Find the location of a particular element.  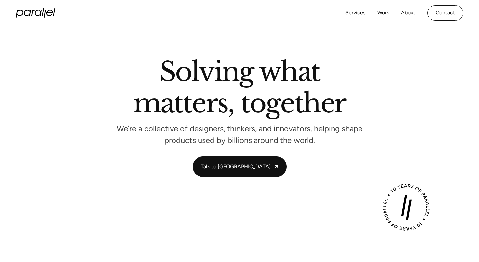

a: home is located at coordinates (36, 13).